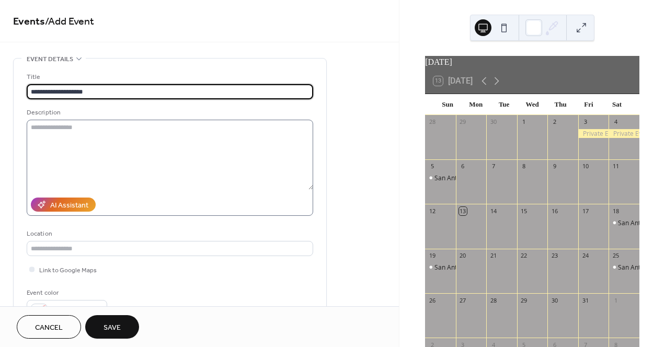  Describe the element at coordinates (554, 211) in the screenshot. I see `div: 16` at that location.